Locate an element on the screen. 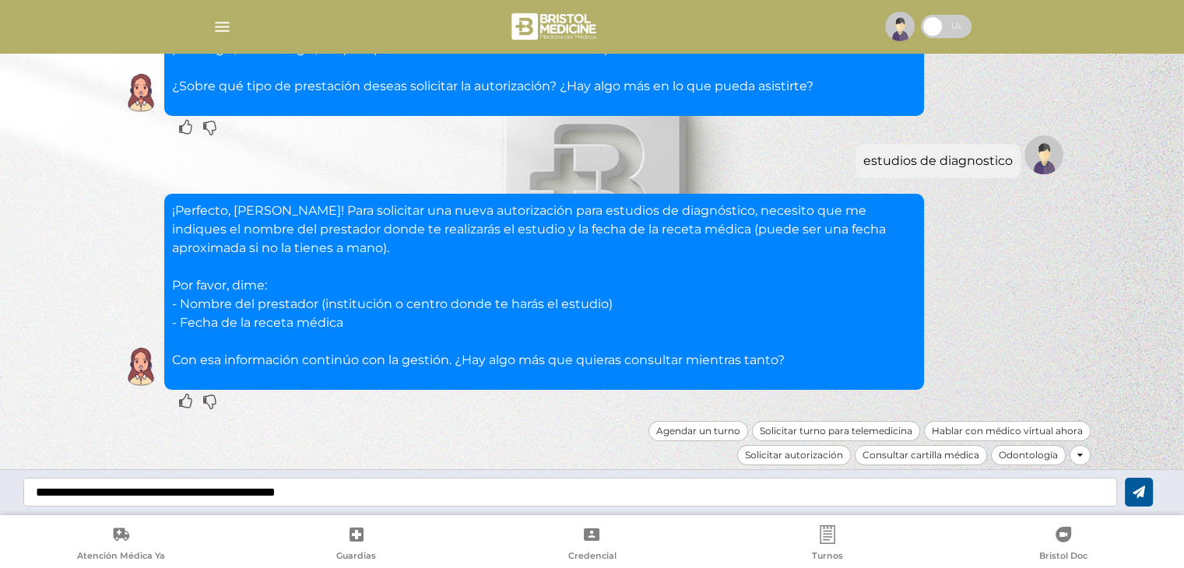 This screenshot has height=568, width=1184. img: Tu imagen is located at coordinates (1043, 155).